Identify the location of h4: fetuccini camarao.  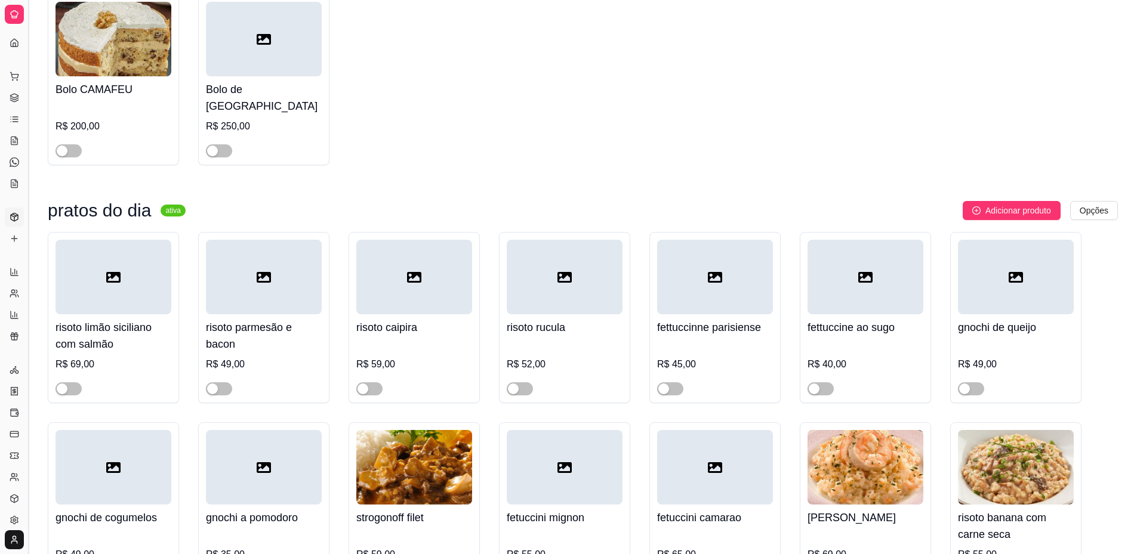
(715, 518).